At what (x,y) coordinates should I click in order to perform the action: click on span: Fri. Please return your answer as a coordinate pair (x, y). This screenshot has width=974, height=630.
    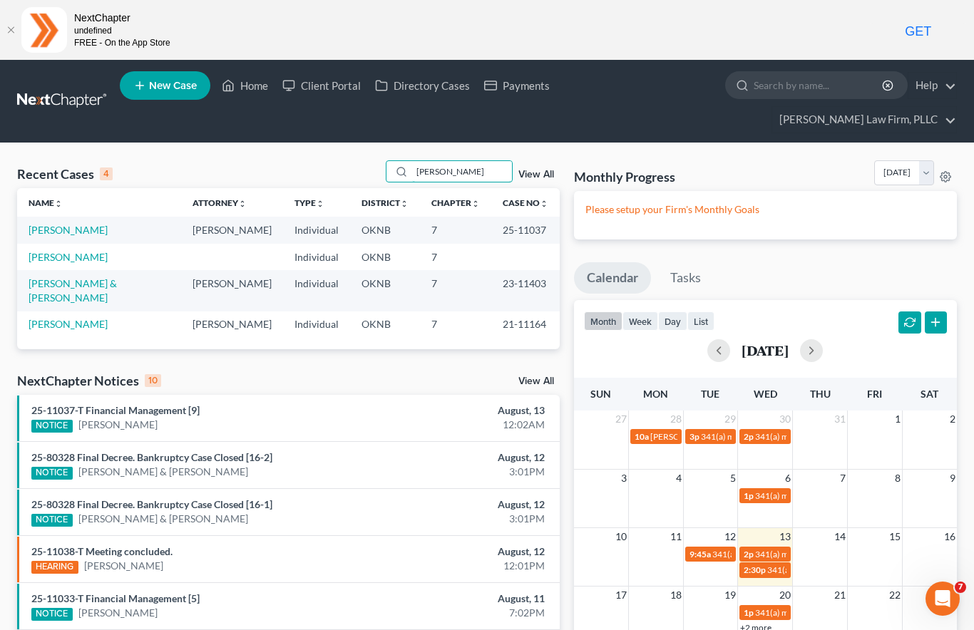
    Looking at the image, I should click on (874, 394).